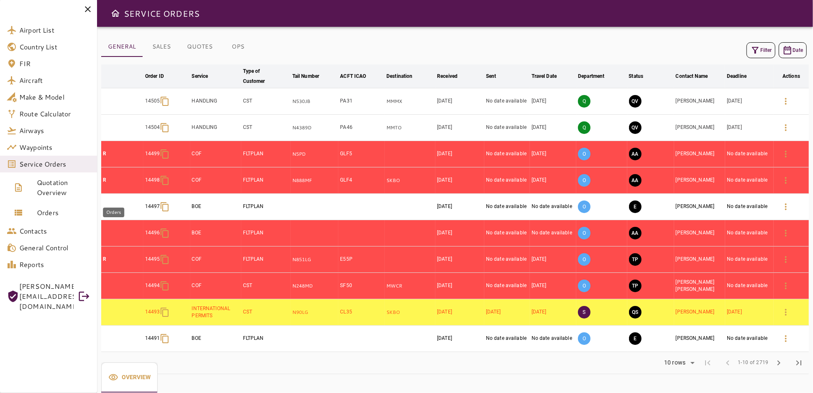 This screenshot has height=393, width=813. I want to click on p: MMMX, so click(410, 101).